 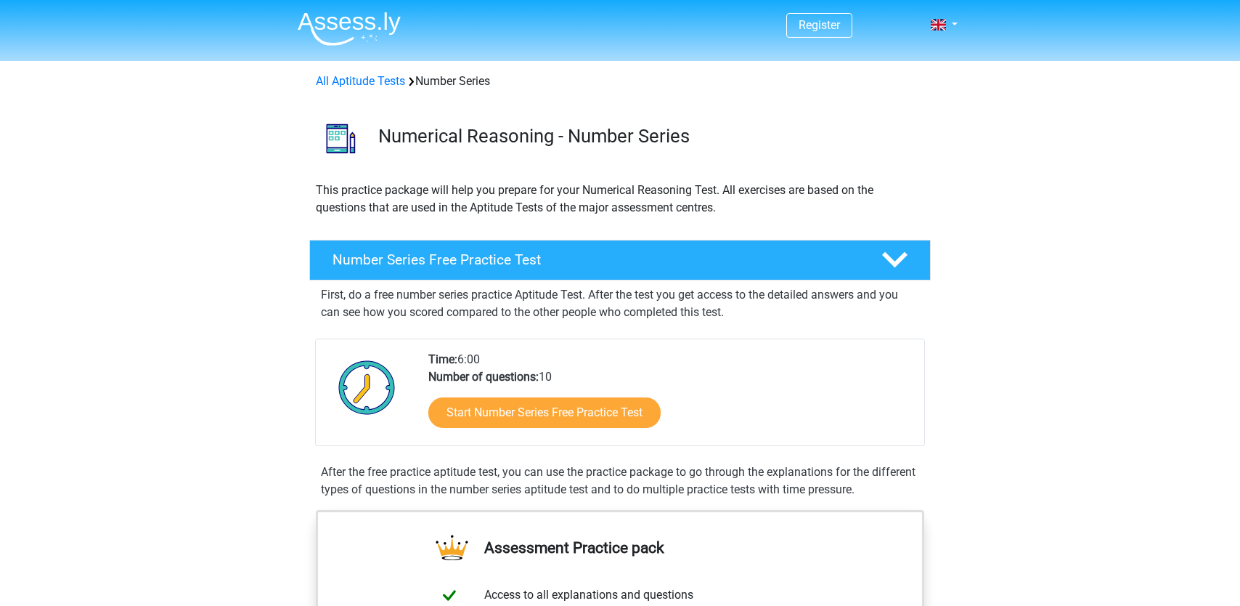 What do you see at coordinates (620, 81) in the screenshot?
I see `div: Number Series` at bounding box center [620, 81].